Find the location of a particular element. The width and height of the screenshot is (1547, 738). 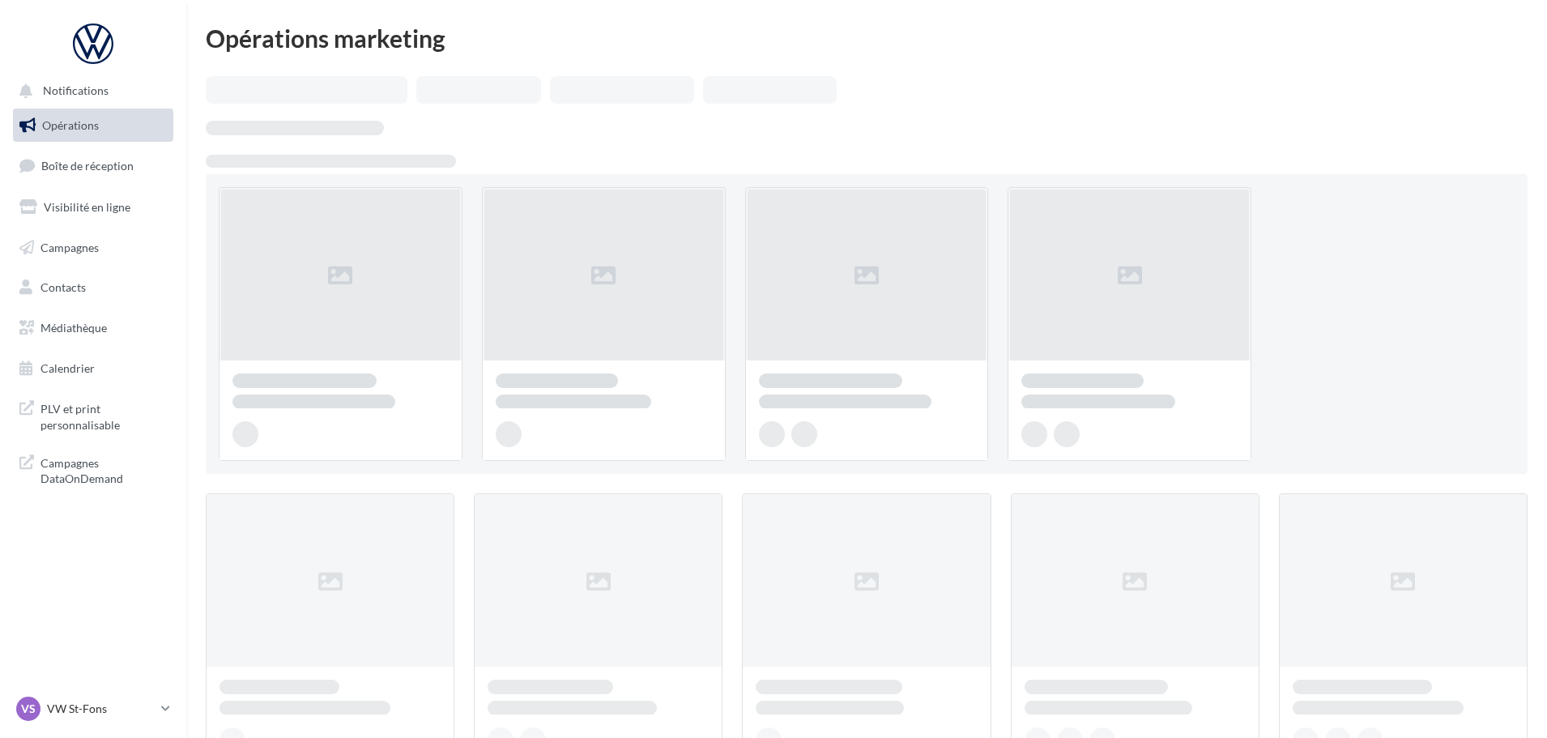

div: Opérations marketing is located at coordinates (867, 38).